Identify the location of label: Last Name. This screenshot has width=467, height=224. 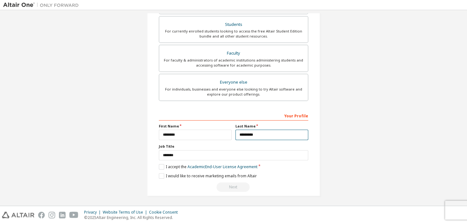
(272, 126).